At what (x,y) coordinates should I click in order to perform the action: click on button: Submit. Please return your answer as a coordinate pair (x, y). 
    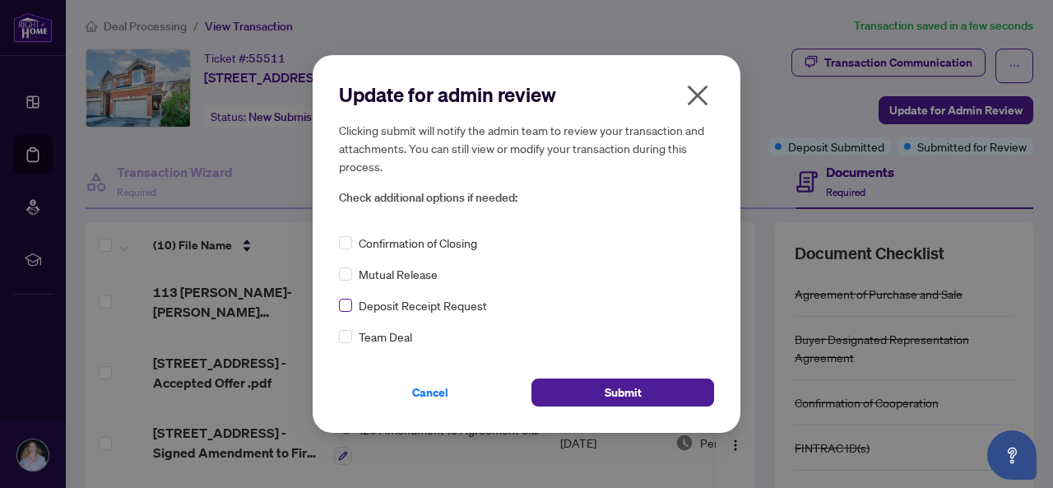
    Looking at the image, I should click on (623, 392).